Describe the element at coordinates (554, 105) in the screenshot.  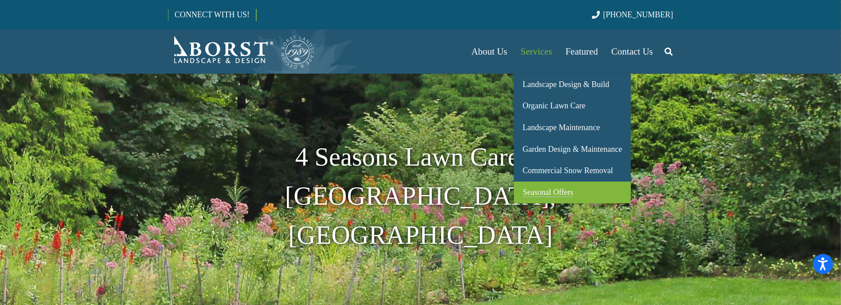
I see `span: Organic Lawn Care` at that location.